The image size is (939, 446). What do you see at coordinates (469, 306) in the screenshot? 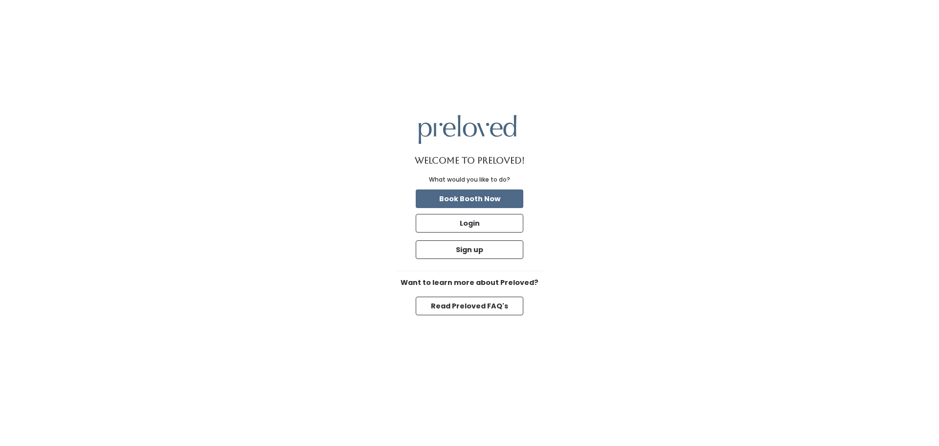
I see `button: Read Preloved FAQ's` at bounding box center [469, 306].